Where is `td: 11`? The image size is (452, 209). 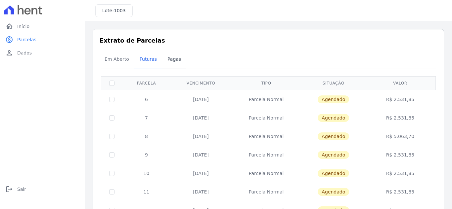 td: 11 is located at coordinates (146, 192).